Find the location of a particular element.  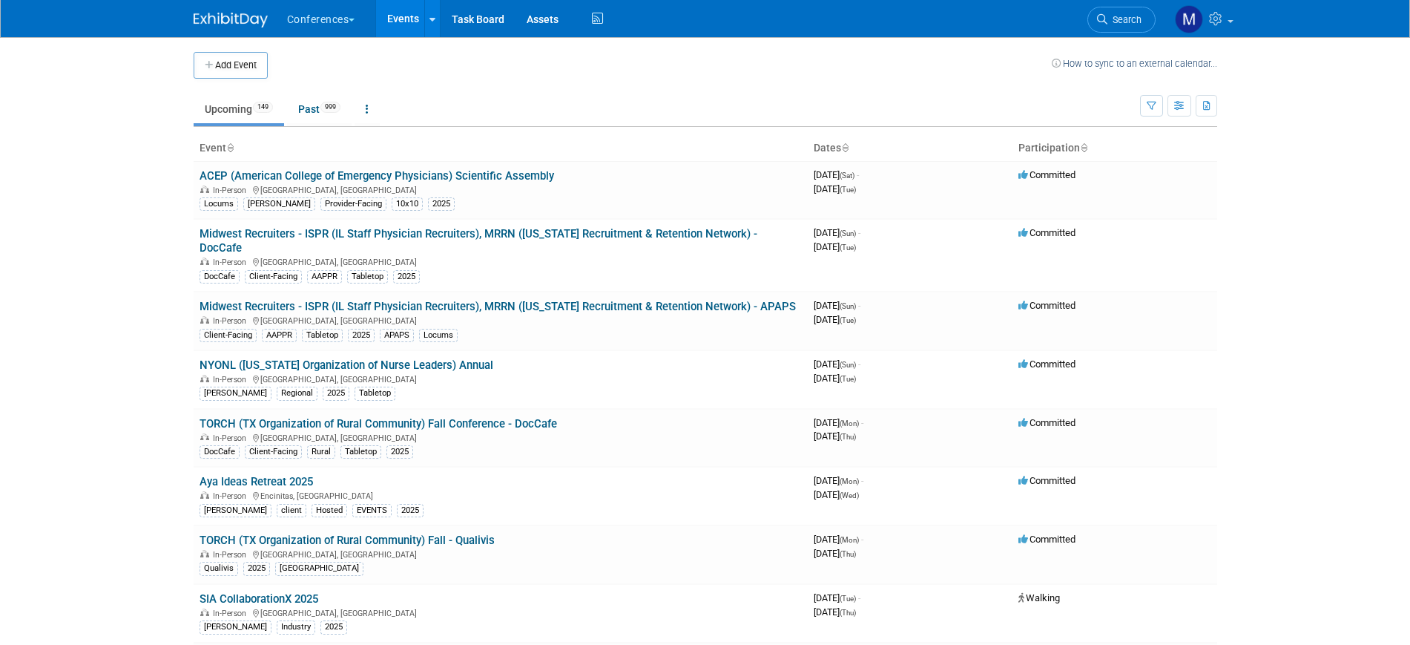

span: (Sat) is located at coordinates (847, 175).